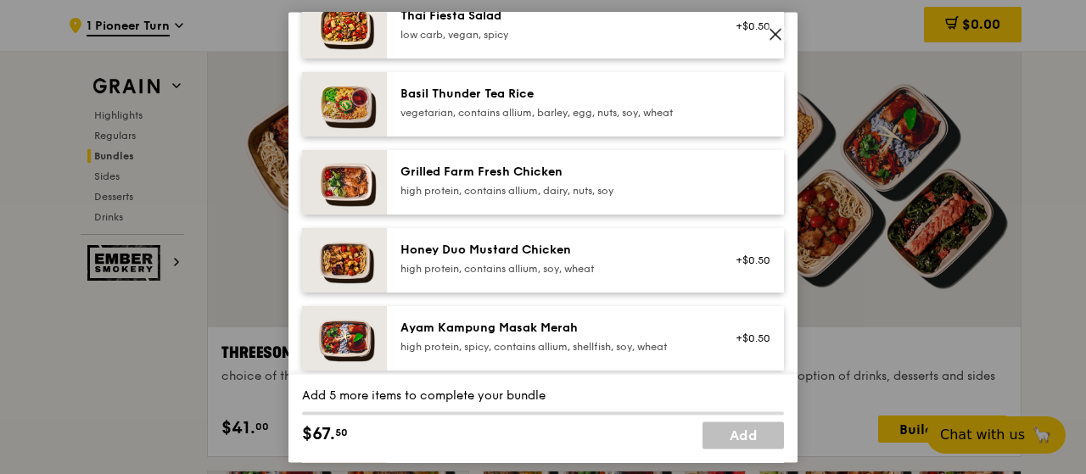  What do you see at coordinates (552, 250) in the screenshot?
I see `div: Honey Duo Mustard Chicken` at bounding box center [552, 250].